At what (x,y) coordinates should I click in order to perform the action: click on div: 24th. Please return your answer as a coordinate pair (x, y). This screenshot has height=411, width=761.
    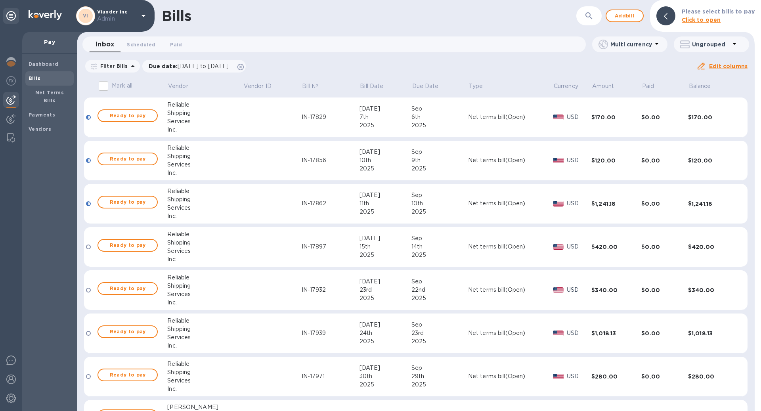
    Looking at the image, I should click on (385, 333).